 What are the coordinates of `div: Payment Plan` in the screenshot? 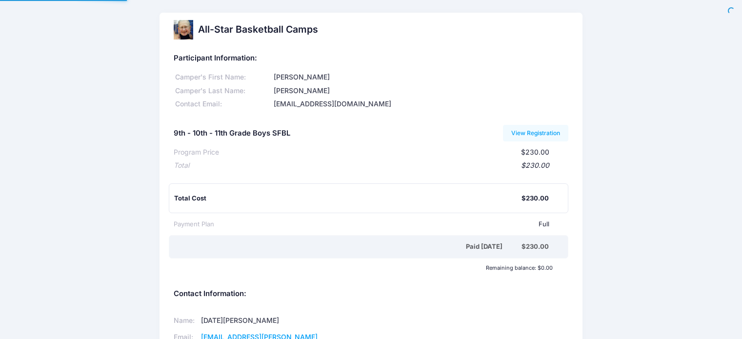 It's located at (194, 224).